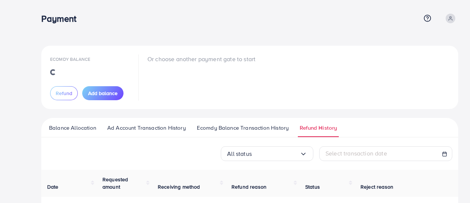 Image resolution: width=470 pixels, height=203 pixels. I want to click on div: Search for option, so click(267, 154).